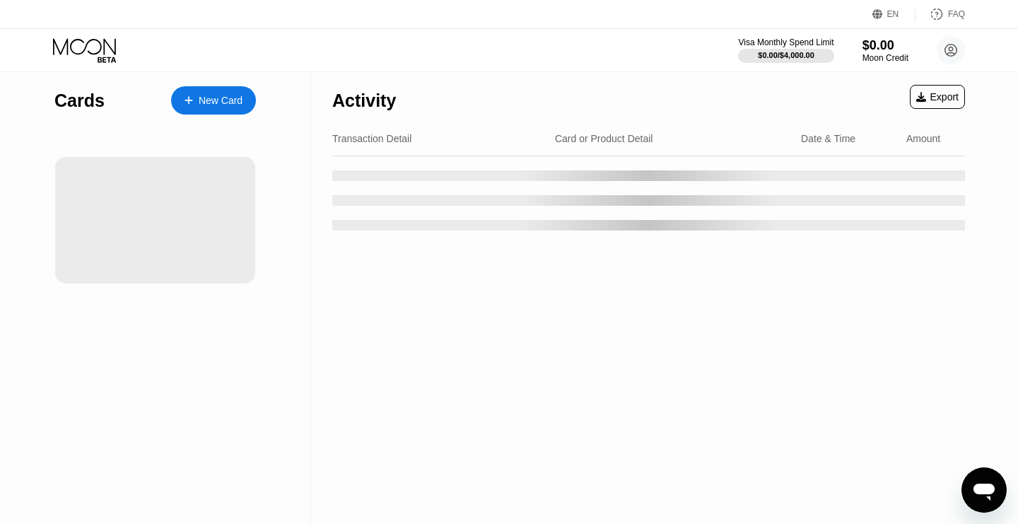  I want to click on div: Export, so click(938, 97).